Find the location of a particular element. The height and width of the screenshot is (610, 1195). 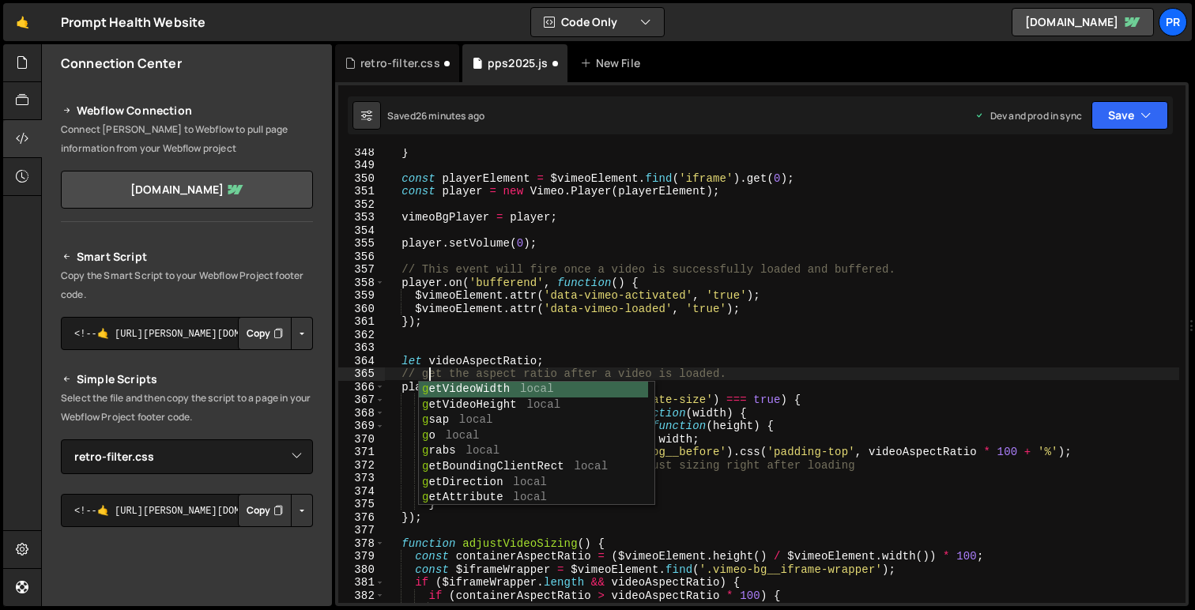

div: Dev and prod in sync is located at coordinates (1028, 115).